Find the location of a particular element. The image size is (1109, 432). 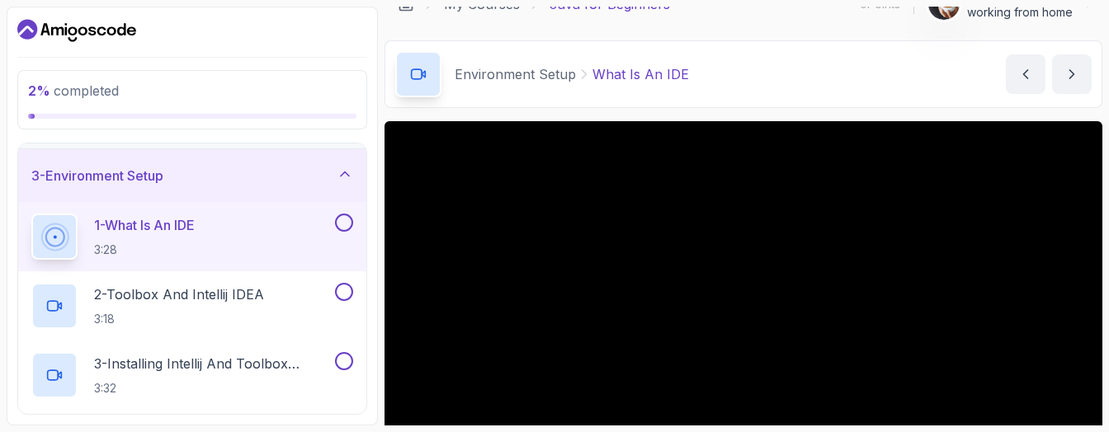

button: 1-What Is An IDE3:28 is located at coordinates (192, 237).